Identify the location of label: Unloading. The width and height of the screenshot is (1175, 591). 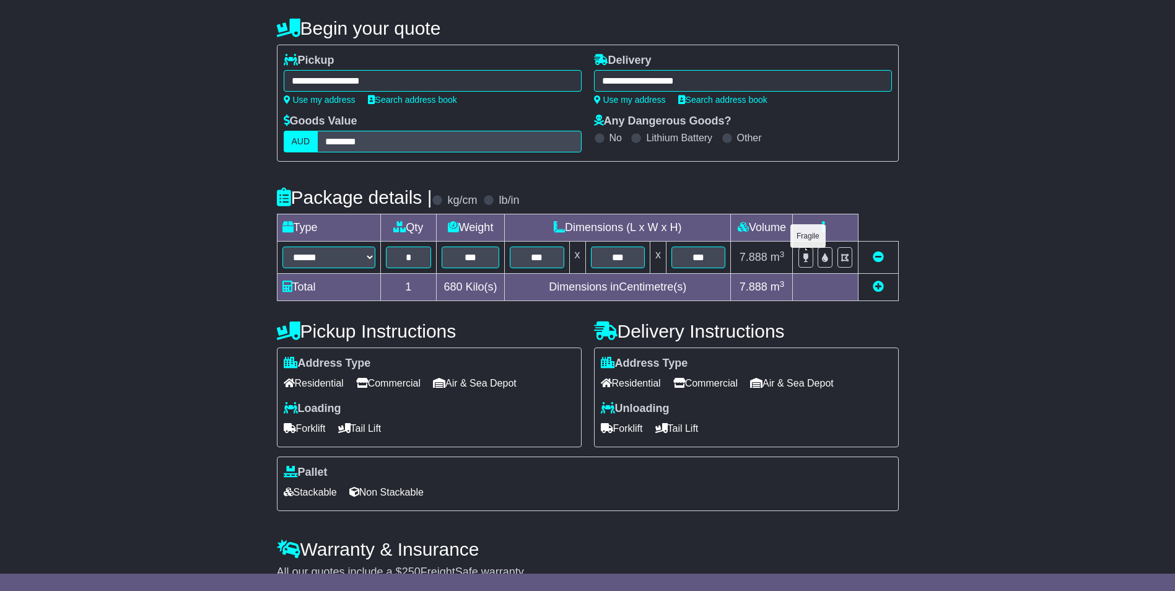
(635, 409).